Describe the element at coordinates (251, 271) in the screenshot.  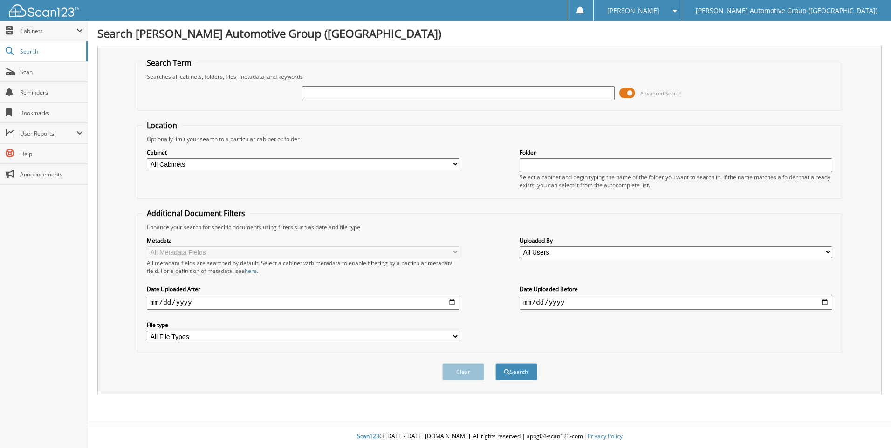
I see `a: here` at that location.